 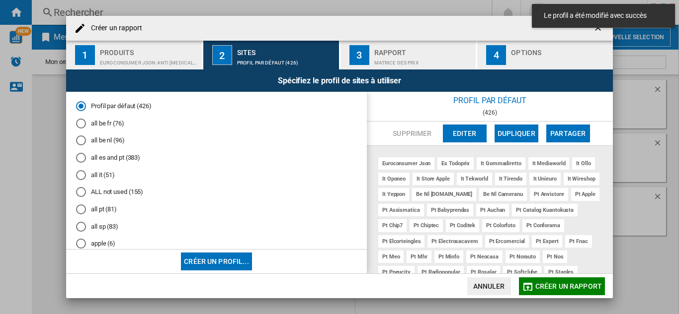 I want to click on div: Options, so click(x=559, y=50).